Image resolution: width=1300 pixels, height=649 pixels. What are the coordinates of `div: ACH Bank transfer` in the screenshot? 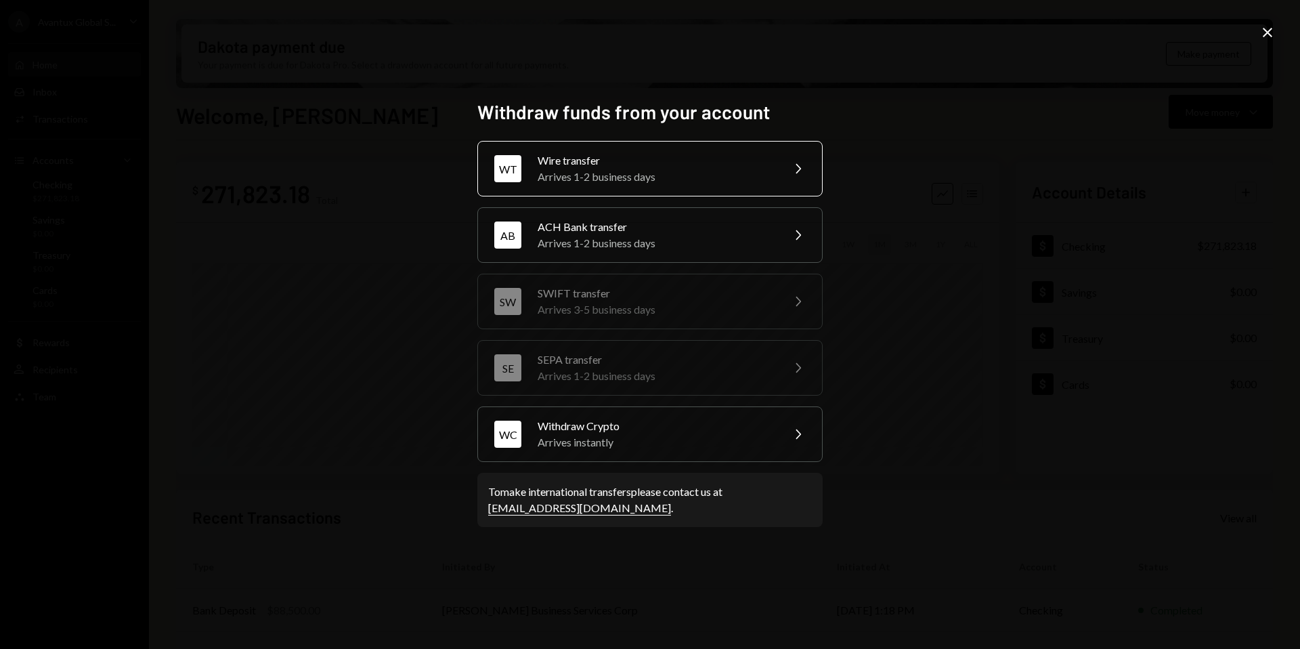 It's located at (656, 227).